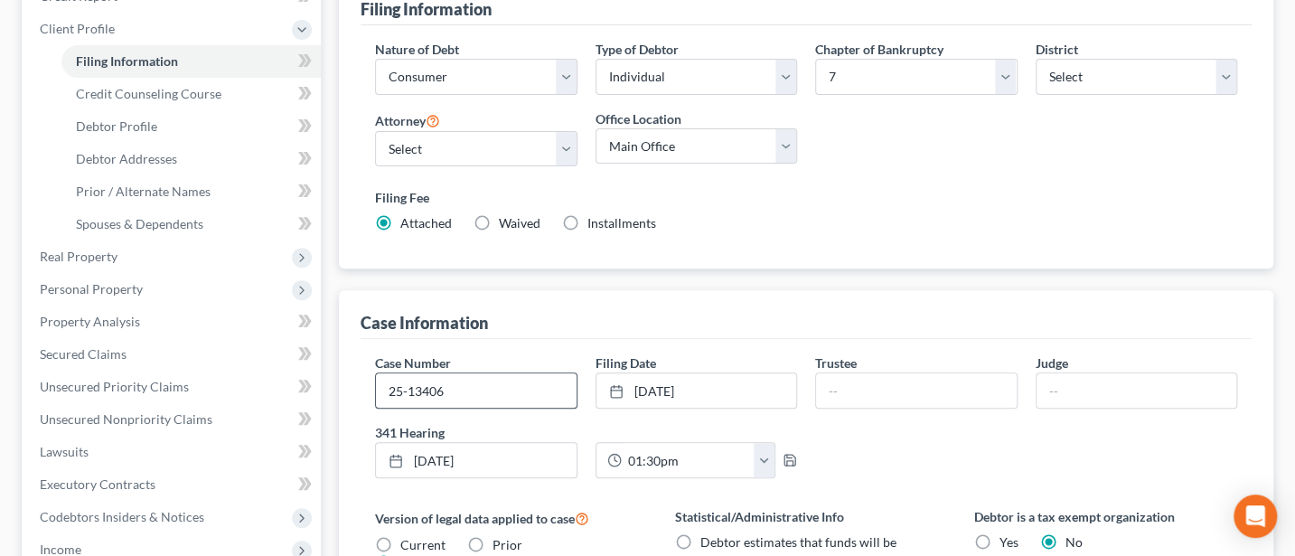 This screenshot has height=556, width=1295. I want to click on span: Debtor Addresses, so click(126, 158).